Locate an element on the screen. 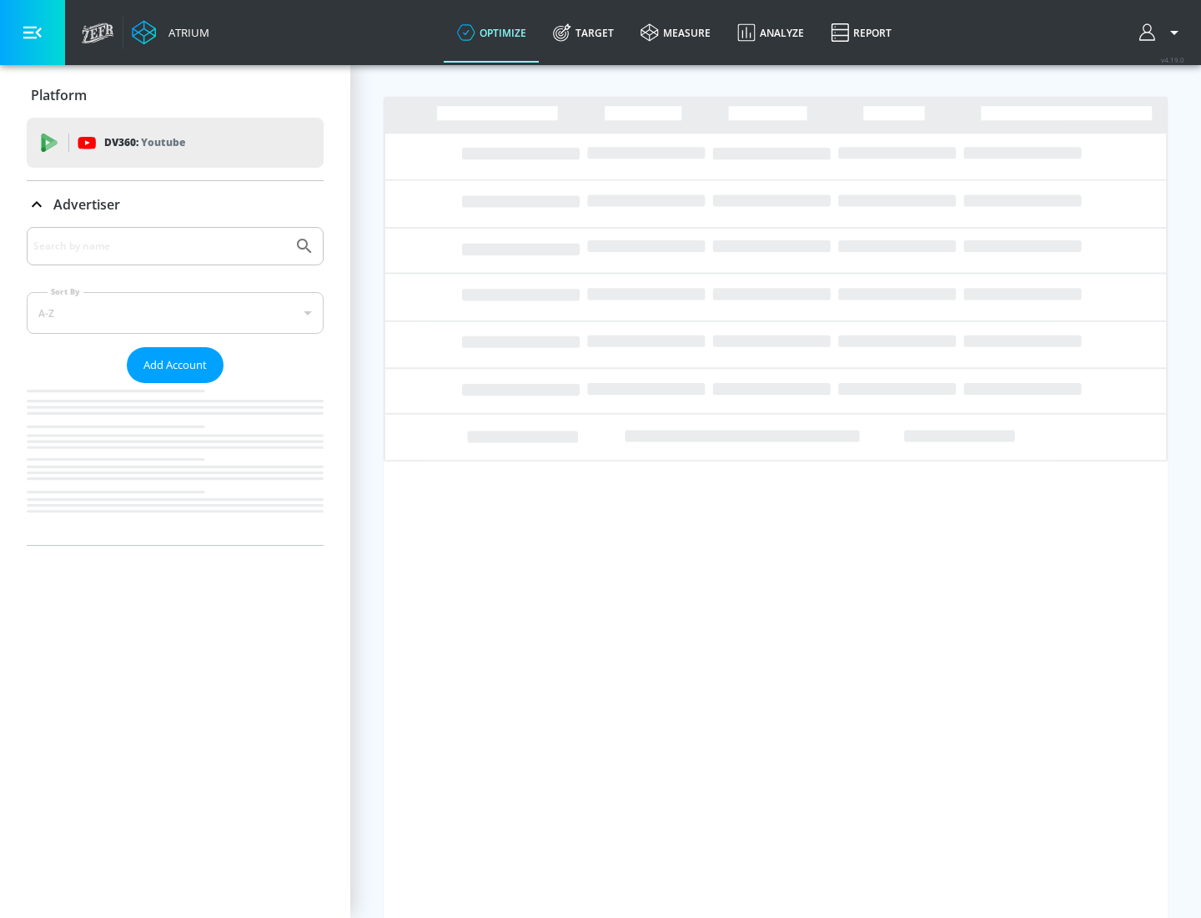 The image size is (1201, 918). div: Atrium is located at coordinates (185, 33).